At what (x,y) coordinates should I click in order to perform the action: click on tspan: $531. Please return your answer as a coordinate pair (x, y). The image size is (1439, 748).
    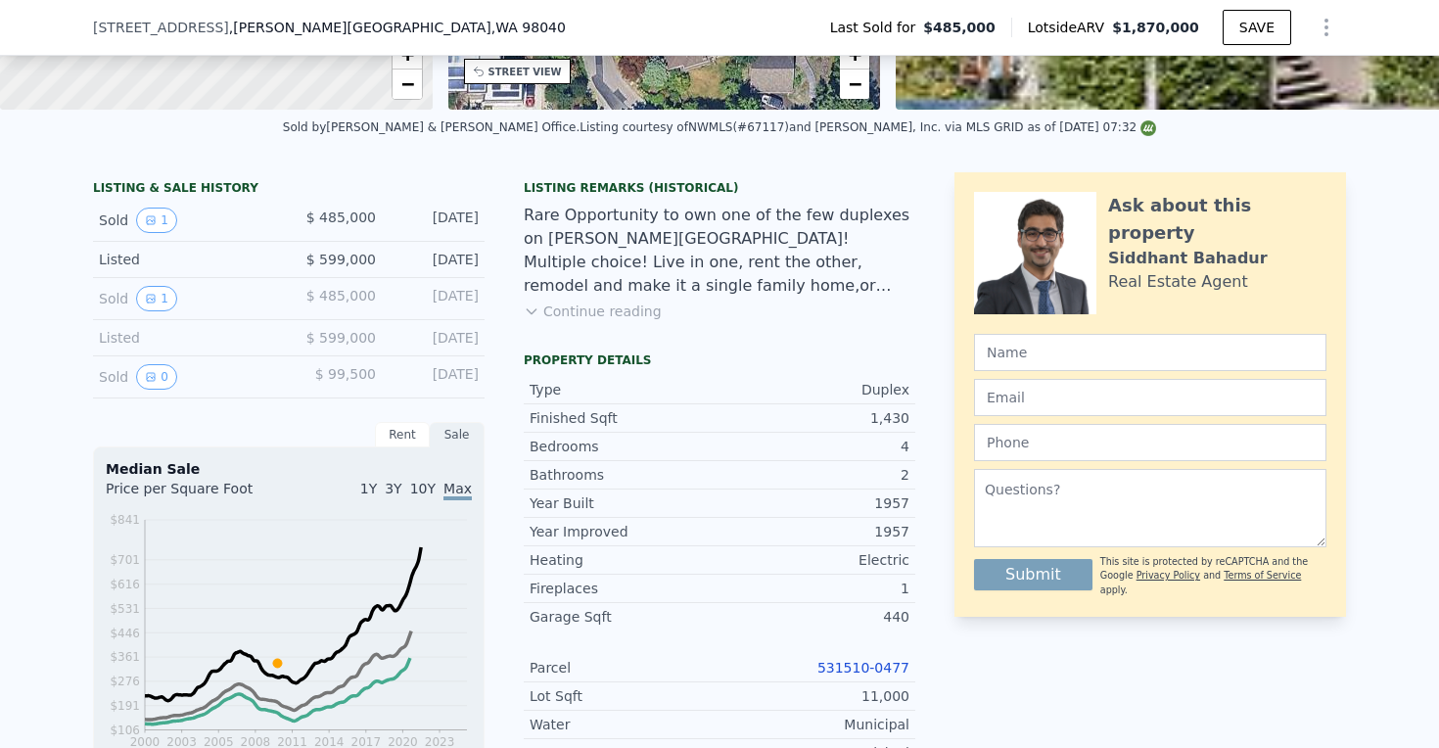
    Looking at the image, I should click on (124, 609).